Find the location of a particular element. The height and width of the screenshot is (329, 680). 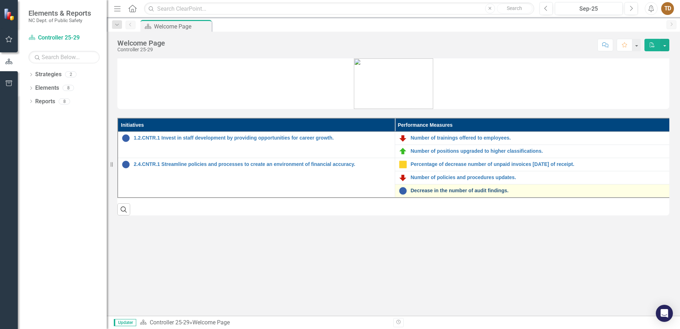

a: Strategies is located at coordinates (48, 74).